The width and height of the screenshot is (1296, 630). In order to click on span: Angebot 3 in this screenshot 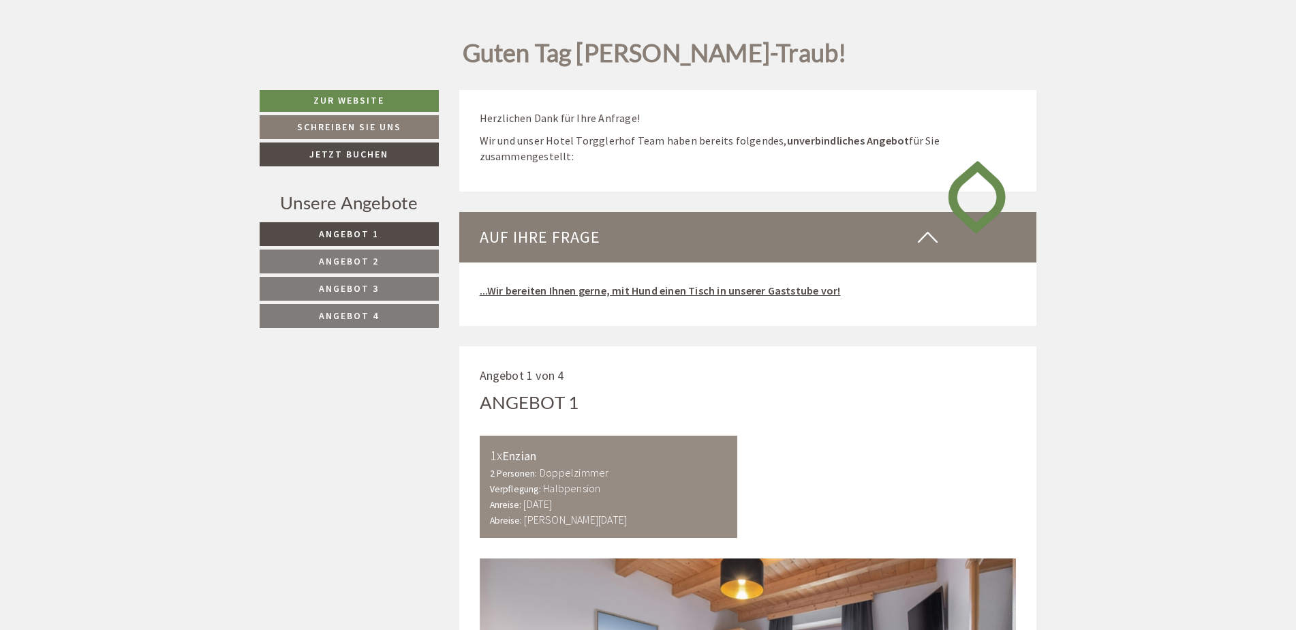, I will do `click(349, 288)`.